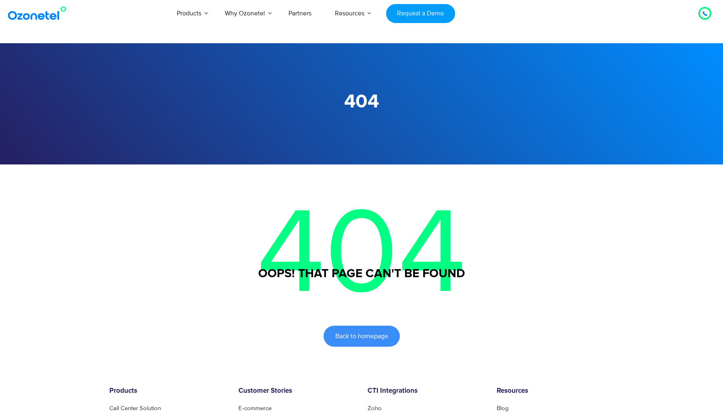 The height and width of the screenshot is (417, 723). Describe the element at coordinates (362, 102) in the screenshot. I see `h1: 404` at that location.